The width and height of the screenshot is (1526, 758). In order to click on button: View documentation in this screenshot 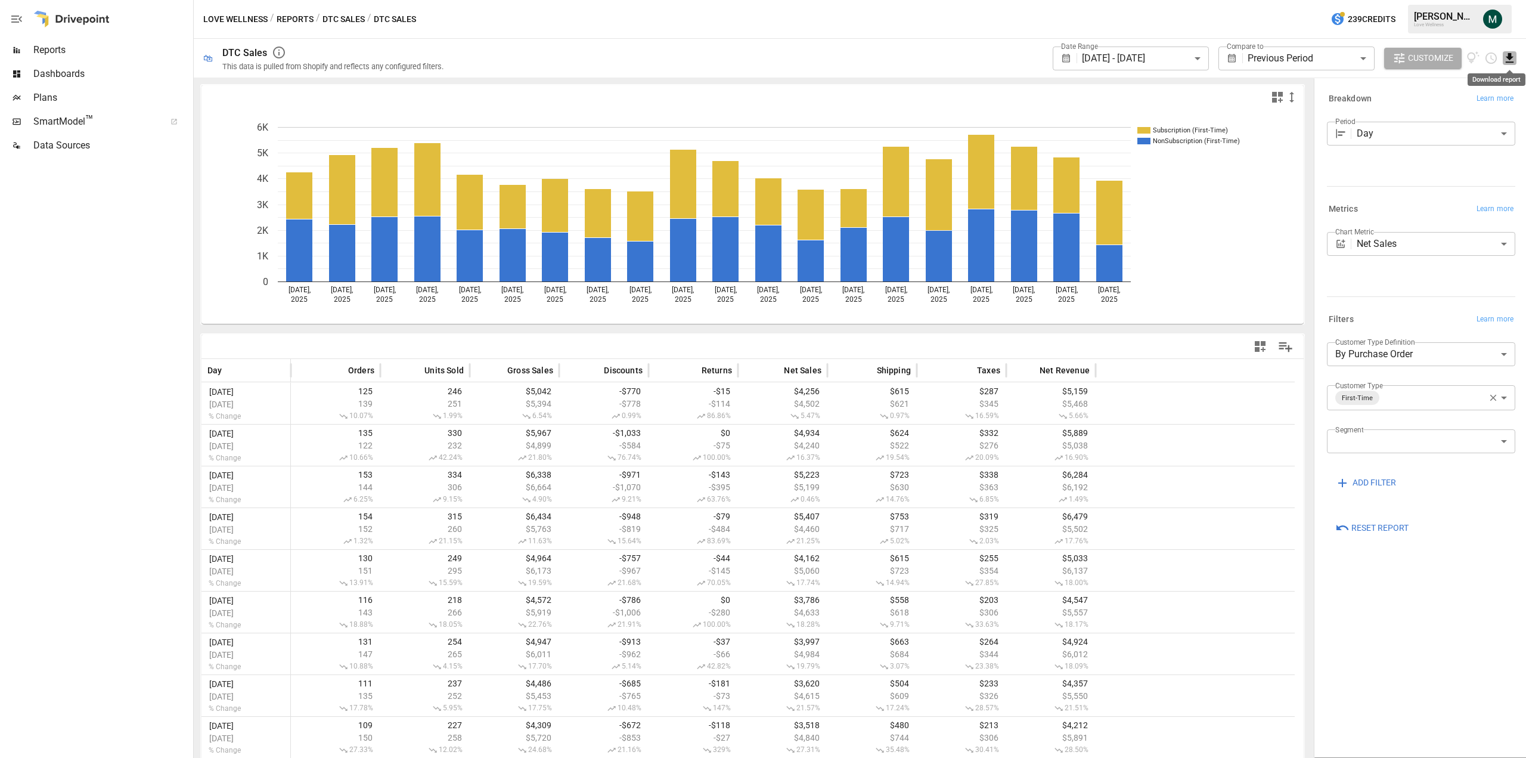, I will do `click(1473, 58)`.